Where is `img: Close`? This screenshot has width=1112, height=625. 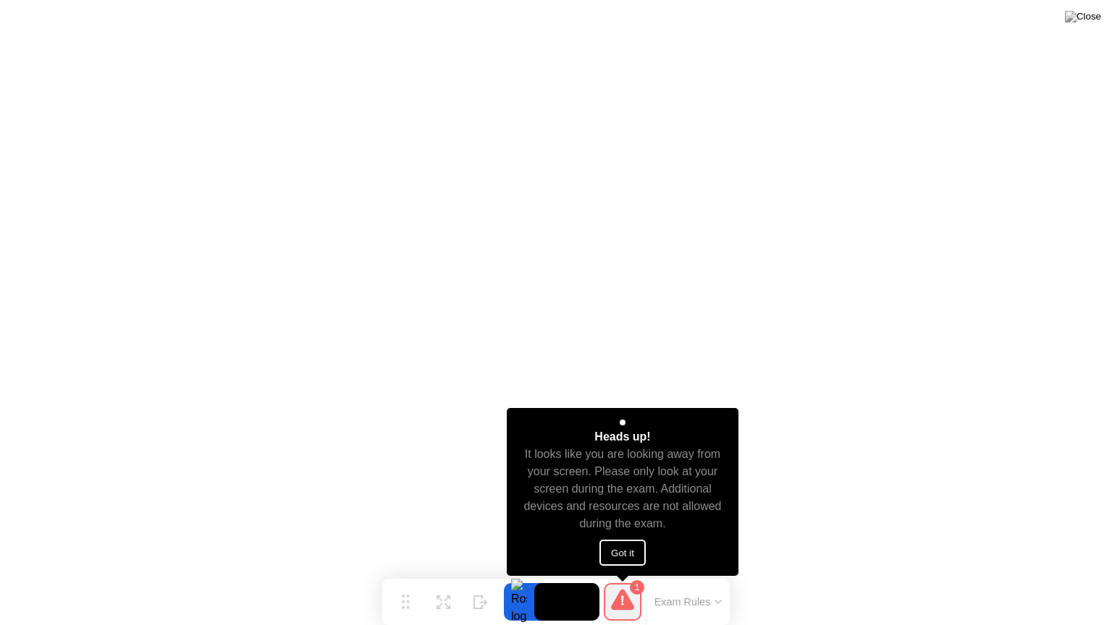
img: Close is located at coordinates (1083, 17).